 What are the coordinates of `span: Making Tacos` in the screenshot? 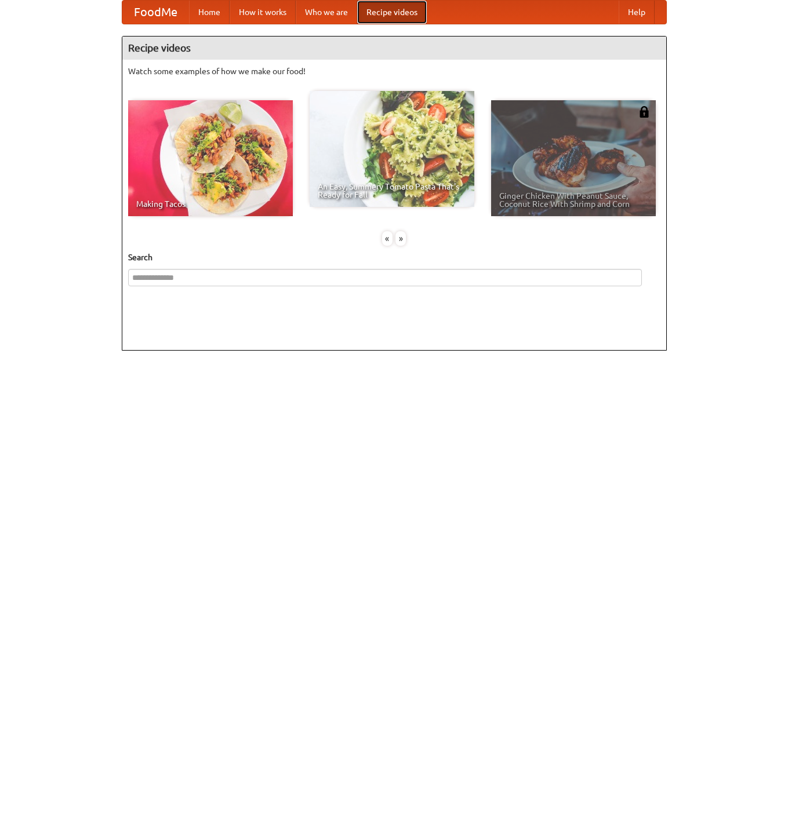 It's located at (210, 204).